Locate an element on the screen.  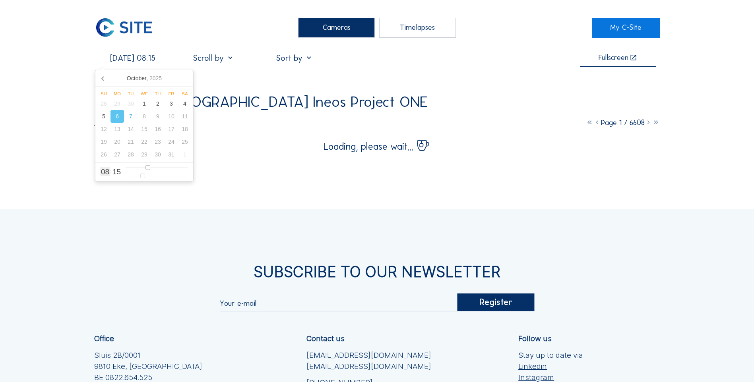
div: Su is located at coordinates (104, 94).